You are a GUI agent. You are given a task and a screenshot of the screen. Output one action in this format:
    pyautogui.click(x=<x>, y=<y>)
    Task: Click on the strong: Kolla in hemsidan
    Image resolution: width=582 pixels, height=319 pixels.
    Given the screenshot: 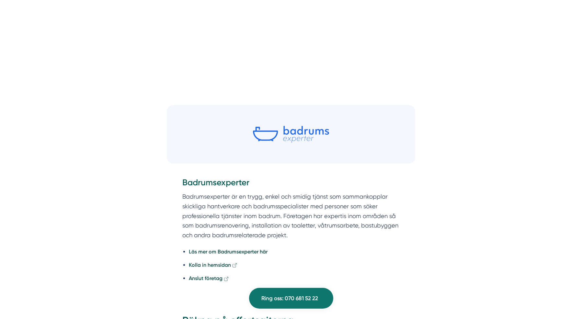 What is the action you would take?
    pyautogui.click(x=210, y=264)
    